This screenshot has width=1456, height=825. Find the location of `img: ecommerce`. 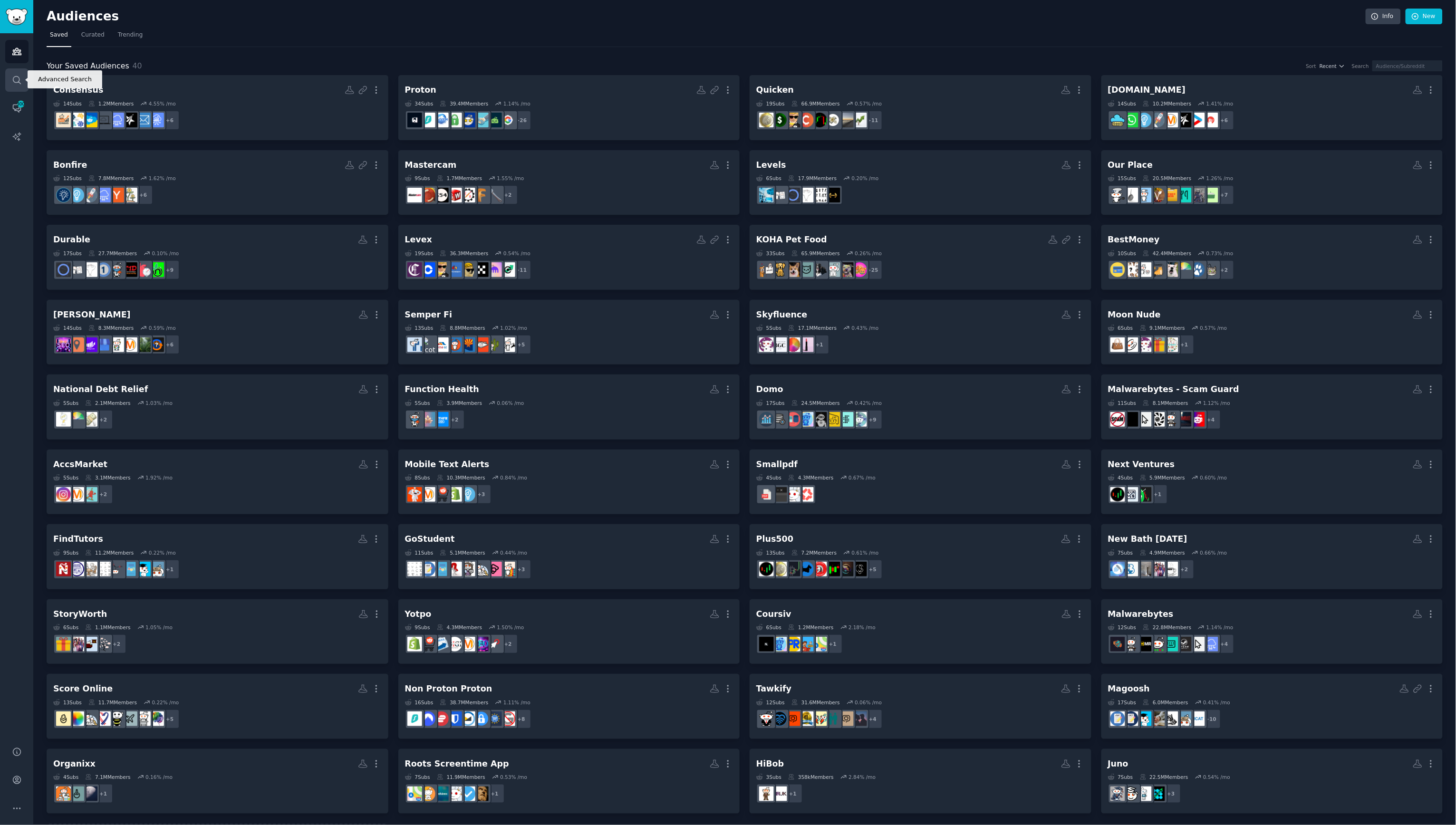

img: ecommerce is located at coordinates (441, 494).